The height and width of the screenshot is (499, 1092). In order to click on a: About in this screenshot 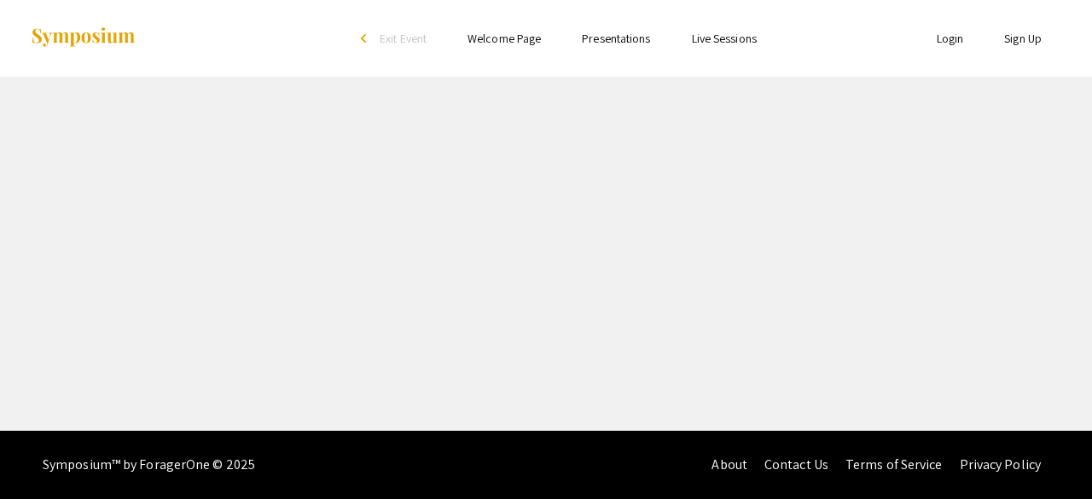, I will do `click(729, 464)`.